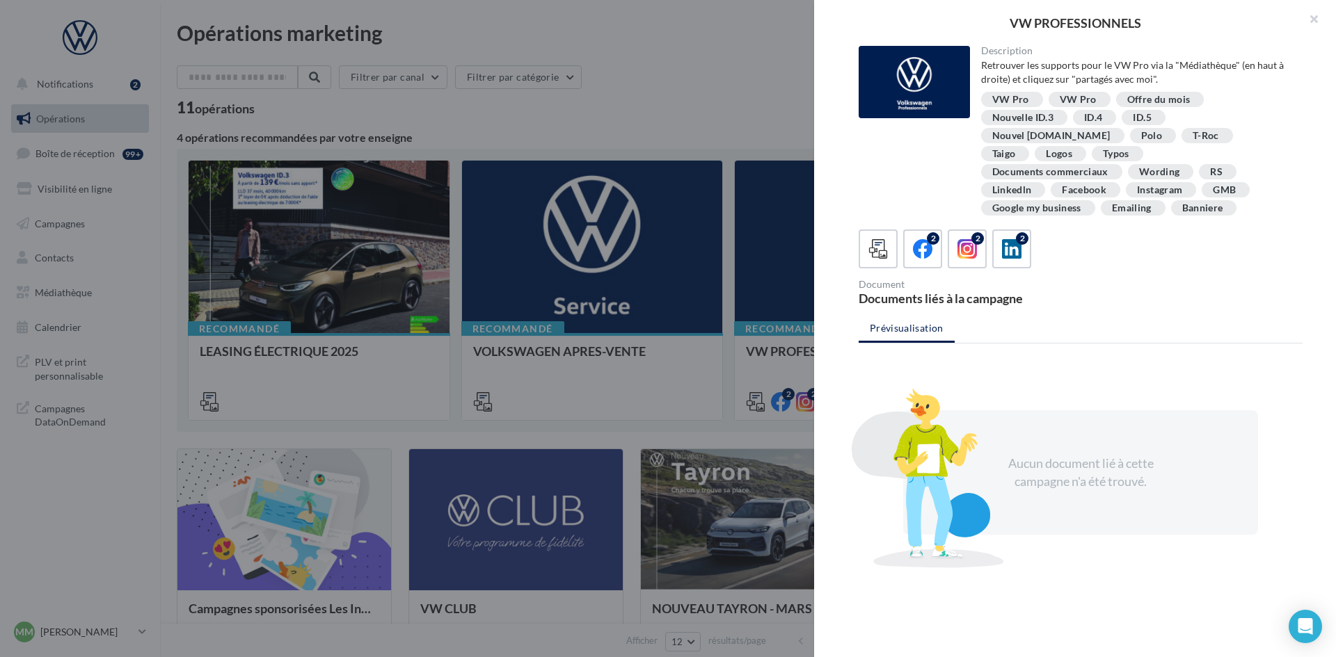 Image resolution: width=1336 pixels, height=657 pixels. Describe the element at coordinates (1084, 190) in the screenshot. I see `div: Facebook` at that location.